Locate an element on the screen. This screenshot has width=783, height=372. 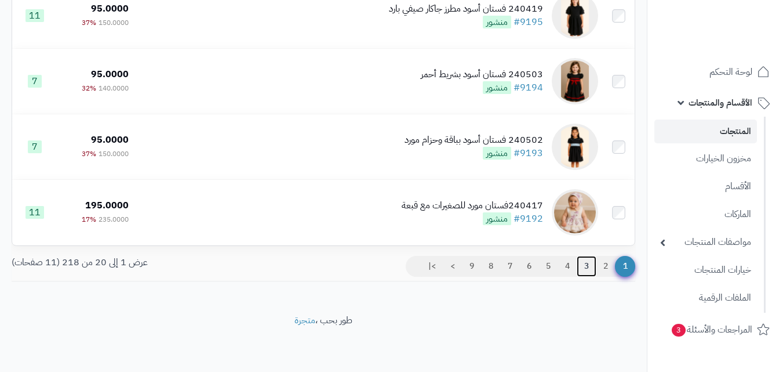
img: 240503 فستان أسود بشريط أحمر is located at coordinates (575, 81).